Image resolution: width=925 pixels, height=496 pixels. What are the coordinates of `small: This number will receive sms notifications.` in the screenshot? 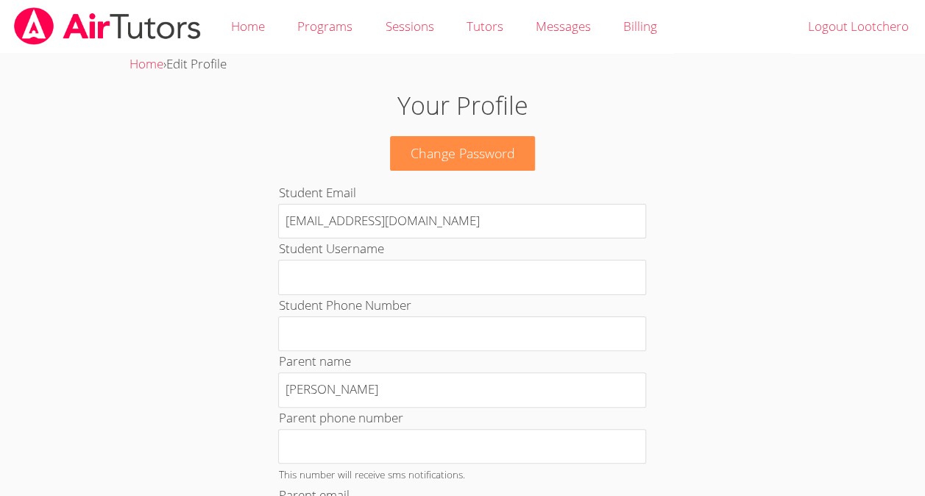 It's located at (371, 474).